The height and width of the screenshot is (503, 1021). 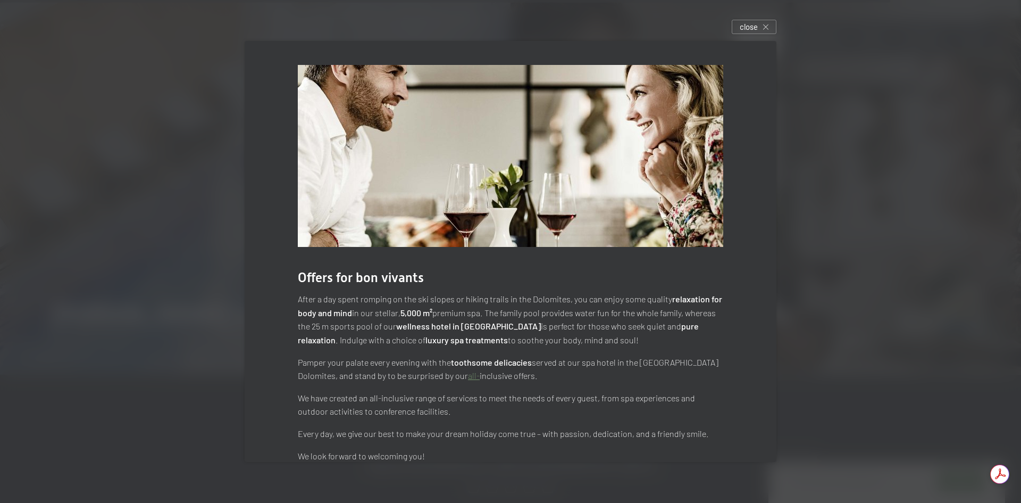 What do you see at coordinates (467, 339) in the screenshot?
I see `strong: luxury spa treatments` at bounding box center [467, 339].